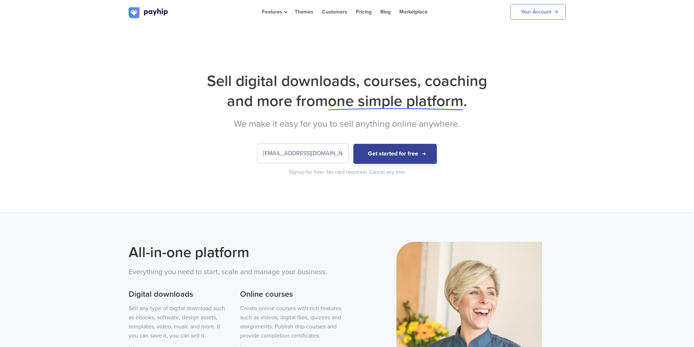 This screenshot has width=694, height=347. What do you see at coordinates (149, 13) in the screenshot?
I see `img: logo.svg` at bounding box center [149, 13].